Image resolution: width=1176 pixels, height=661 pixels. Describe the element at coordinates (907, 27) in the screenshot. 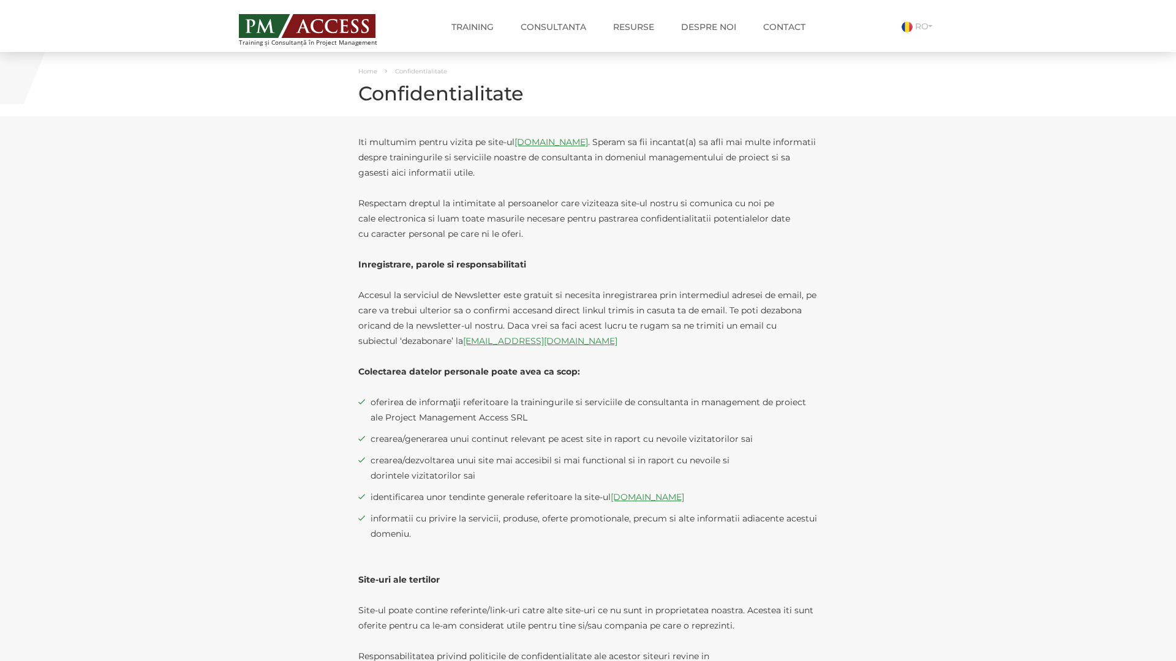

I see `img: Romana` at that location.